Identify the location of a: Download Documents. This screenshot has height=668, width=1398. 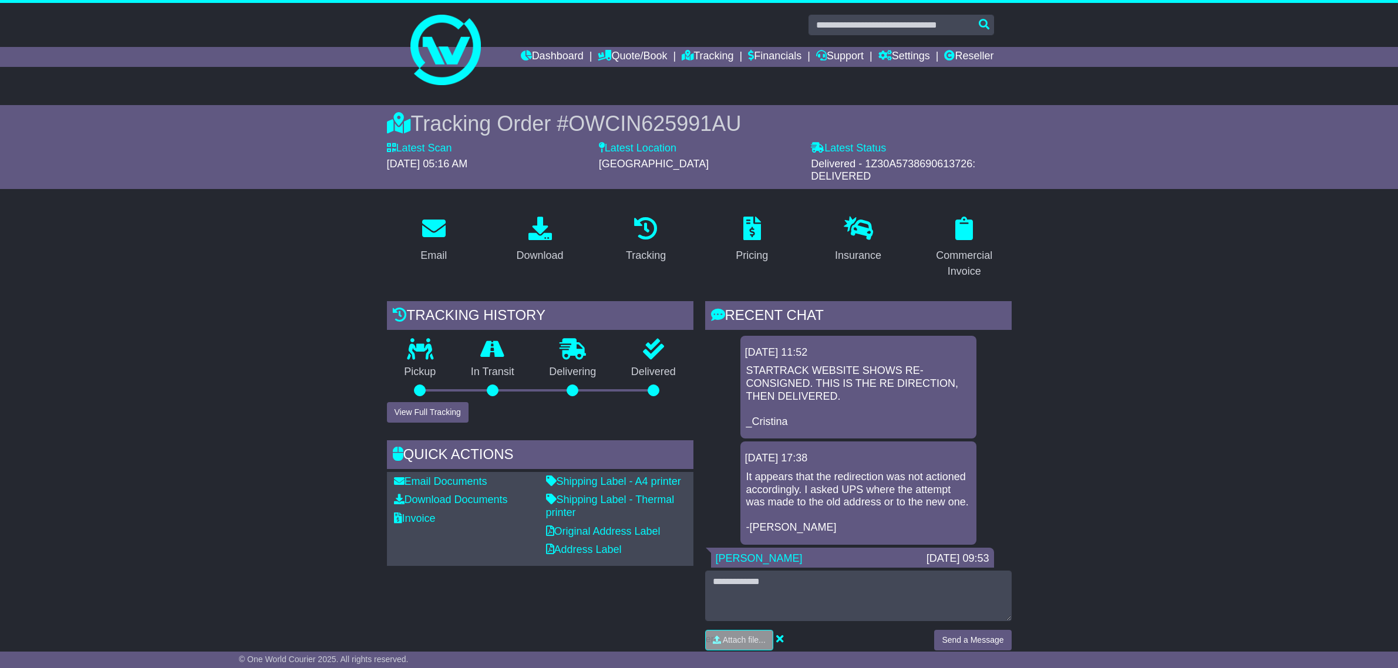
(451, 500).